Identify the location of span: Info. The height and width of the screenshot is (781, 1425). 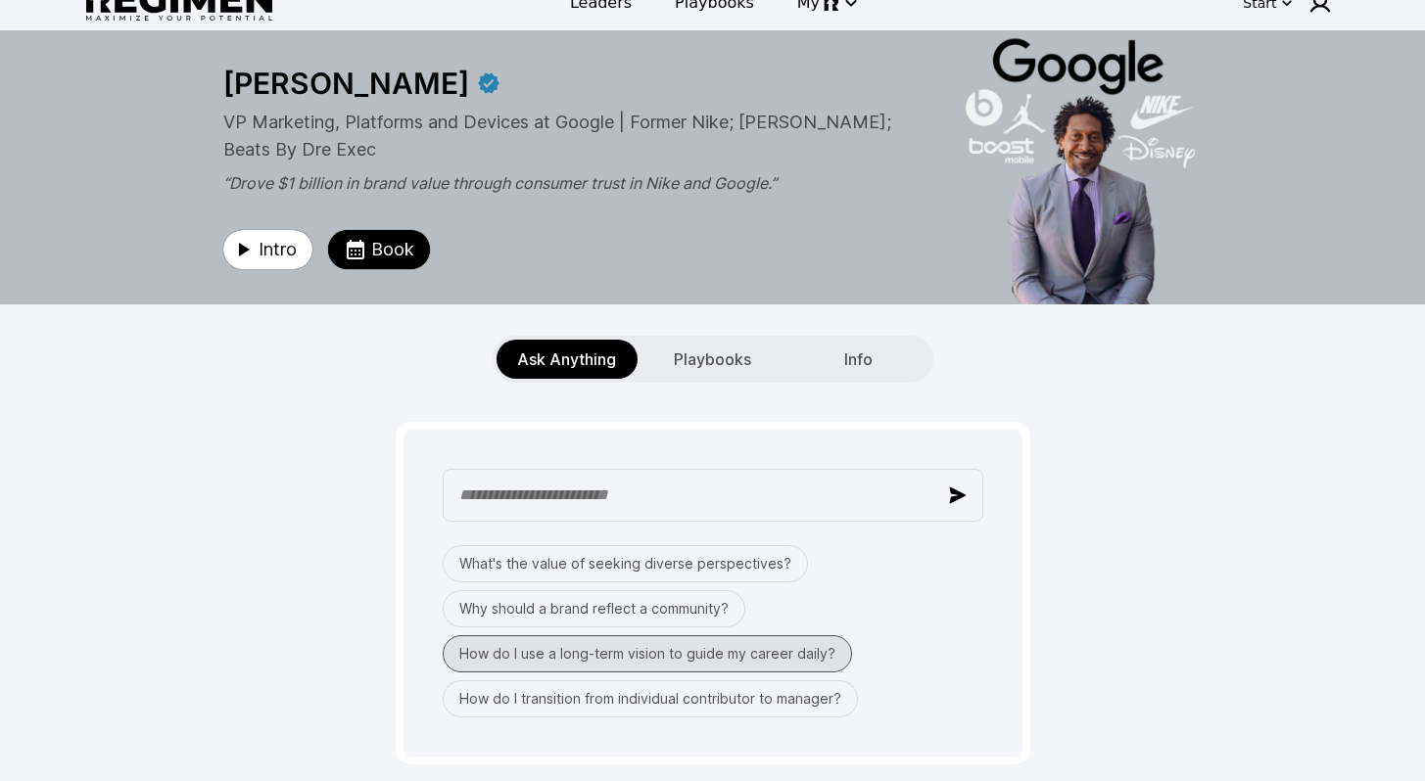
(858, 359).